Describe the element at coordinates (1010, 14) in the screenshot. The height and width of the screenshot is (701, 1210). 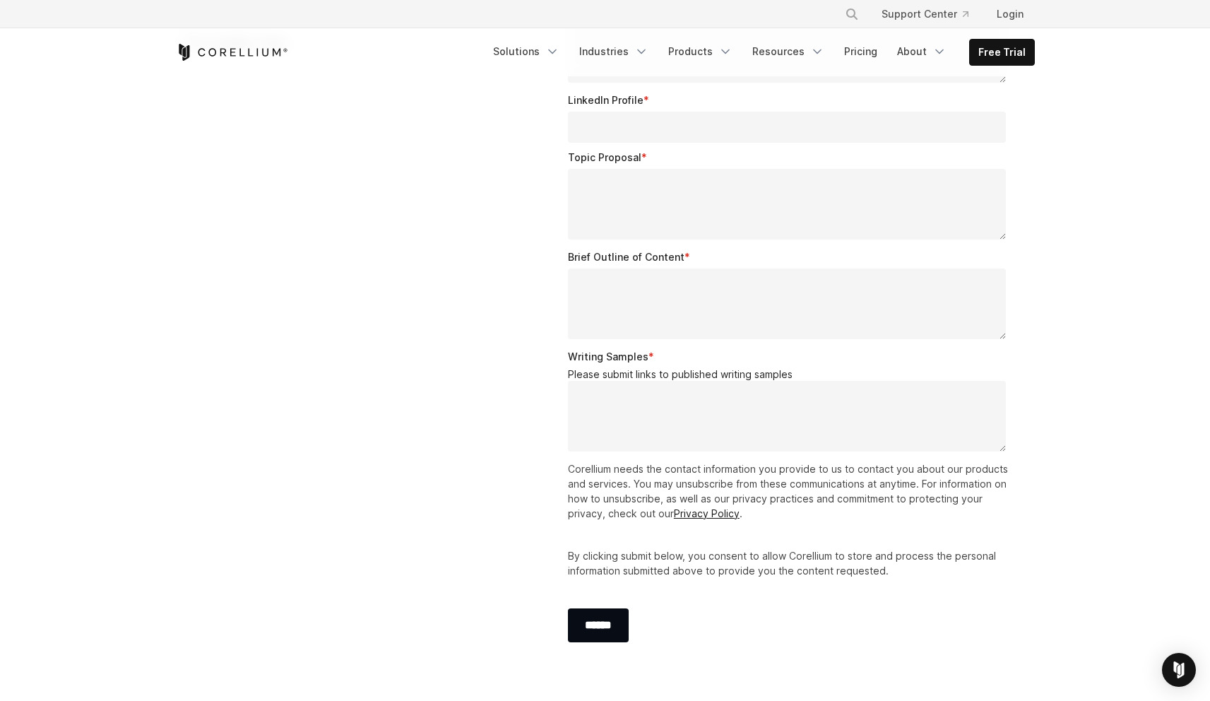
I see `a: Login` at that location.